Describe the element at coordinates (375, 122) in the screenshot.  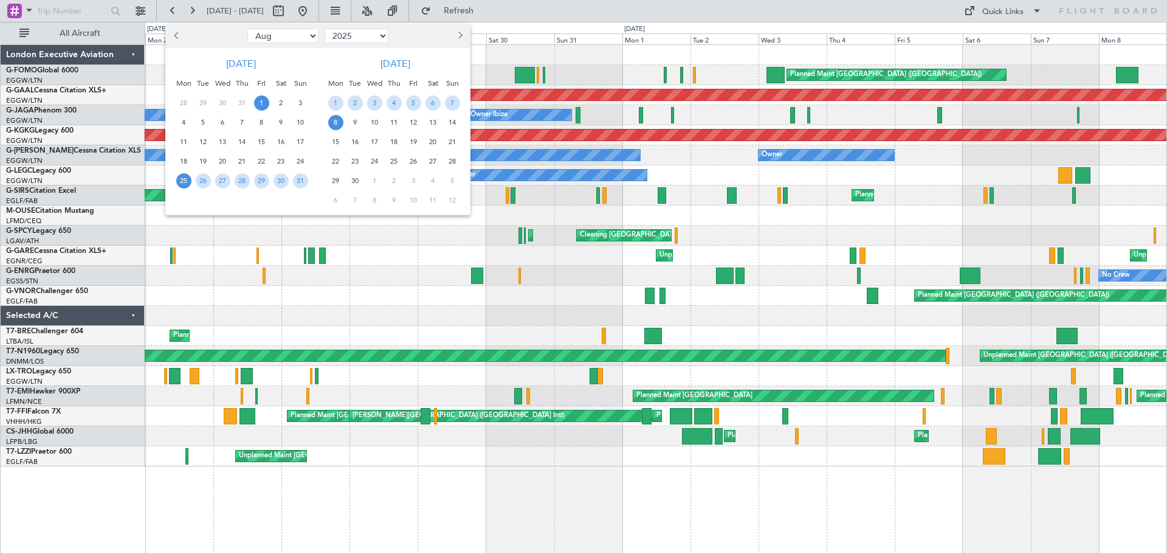
I see `div: 10-9-2025` at that location.